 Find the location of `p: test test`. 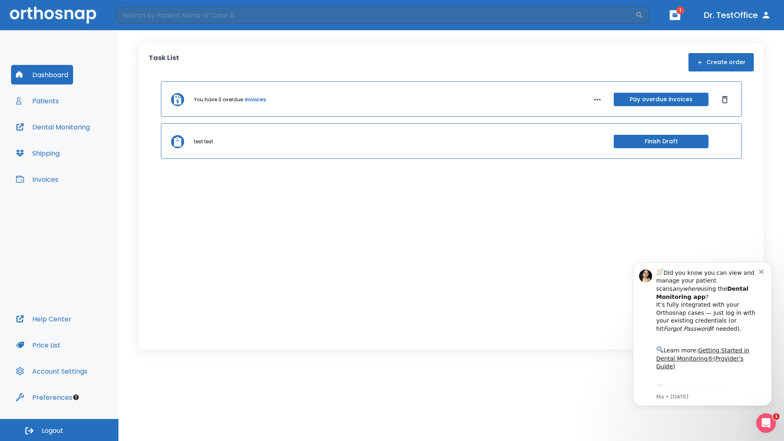

p: test test is located at coordinates (203, 142).